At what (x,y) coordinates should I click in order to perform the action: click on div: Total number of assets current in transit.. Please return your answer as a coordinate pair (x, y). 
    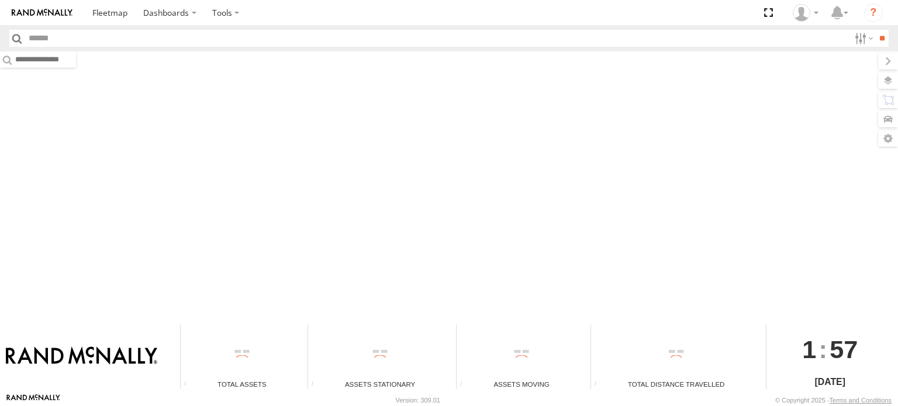
    Looking at the image, I should click on (466, 385).